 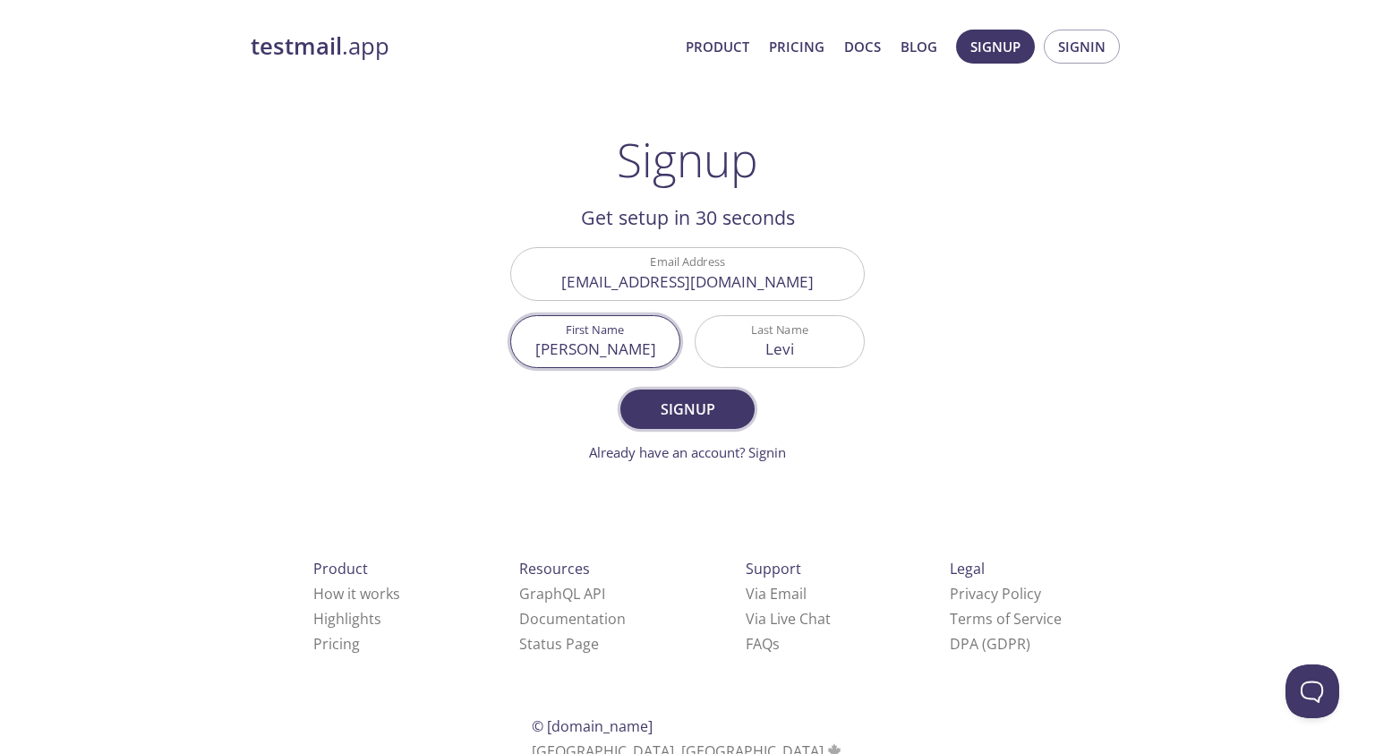 What do you see at coordinates (918, 47) in the screenshot?
I see `a: Blog` at bounding box center [918, 47].